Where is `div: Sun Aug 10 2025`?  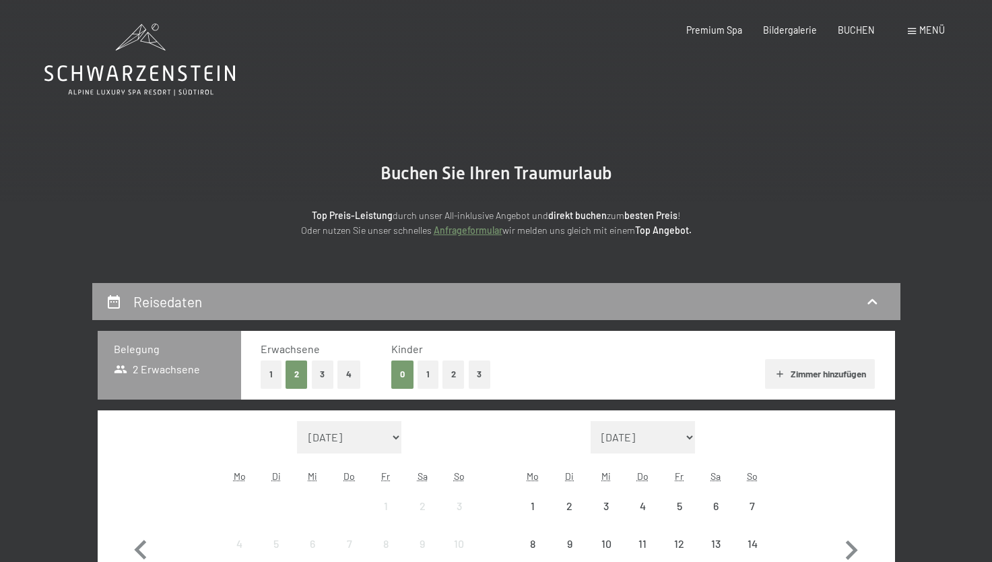
div: Sun Aug 10 2025 is located at coordinates (459, 544).